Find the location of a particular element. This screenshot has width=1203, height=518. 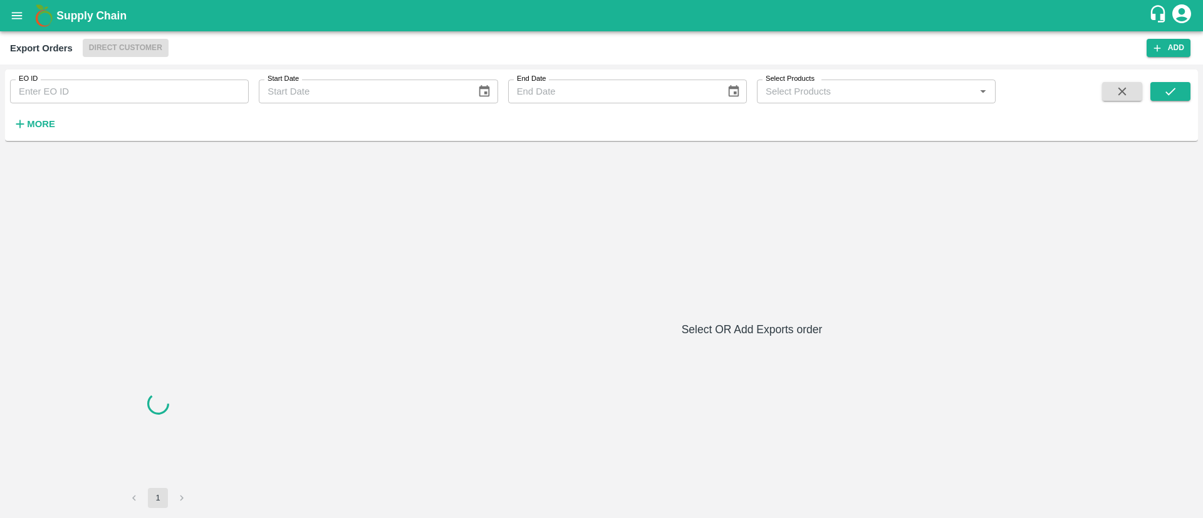

input: End Date is located at coordinates (612, 91).